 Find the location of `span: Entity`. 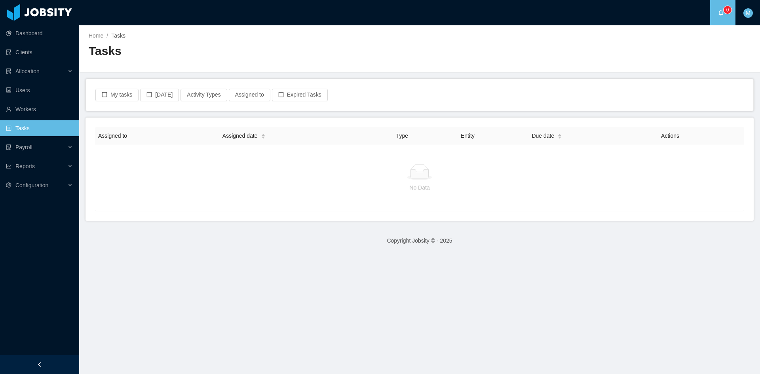

span: Entity is located at coordinates (467, 136).